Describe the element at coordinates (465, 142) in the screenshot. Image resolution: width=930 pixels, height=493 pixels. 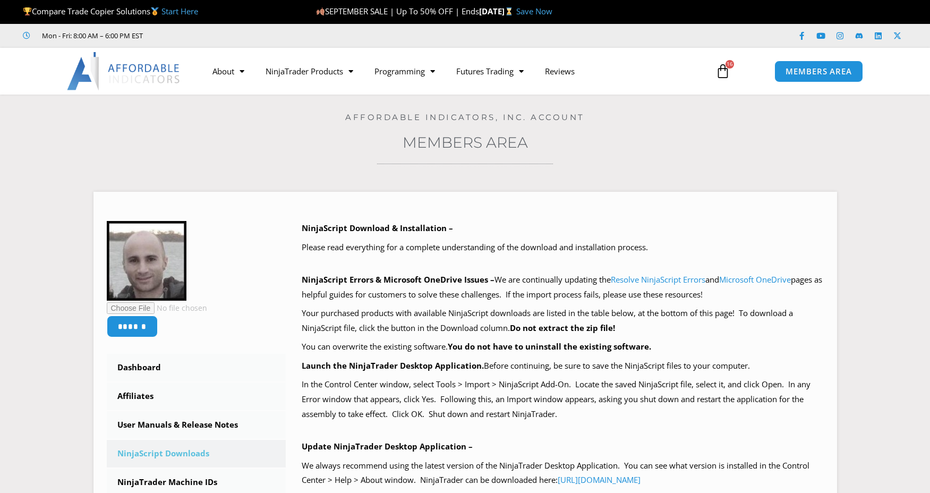
I see `a: Members Area` at that location.